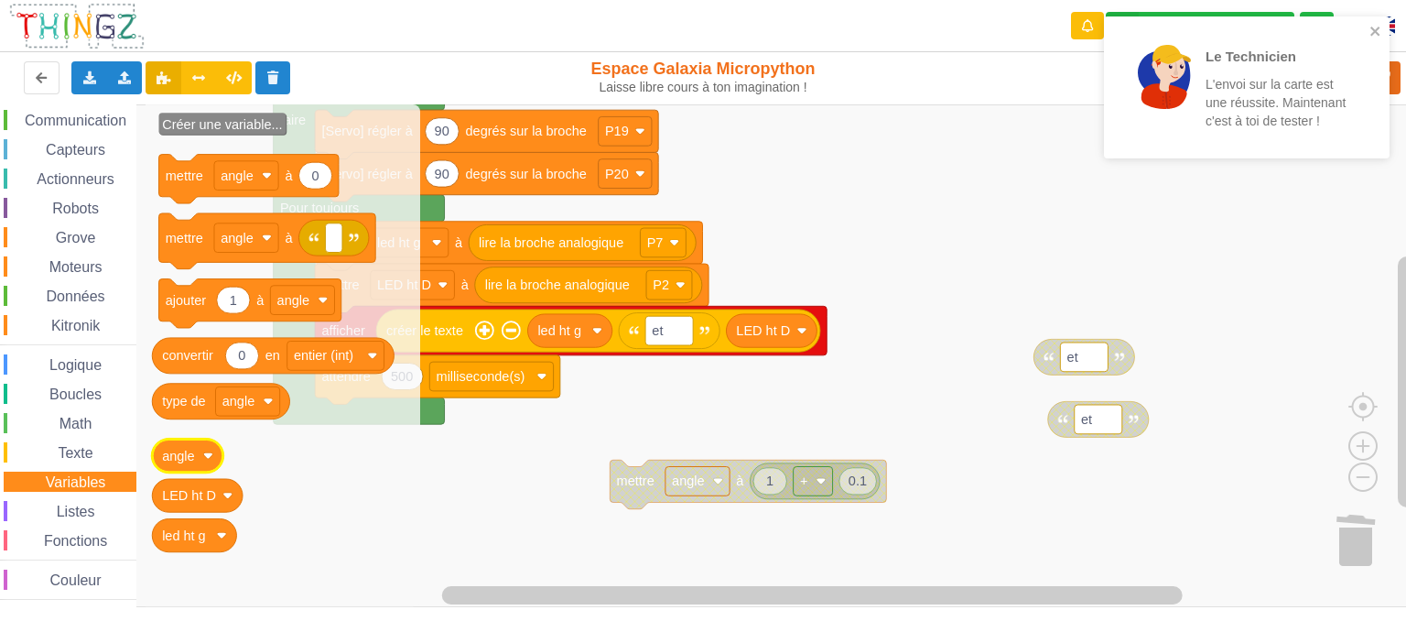 The height and width of the screenshot is (621, 1406). Describe the element at coordinates (273, 356) in the screenshot. I see `text: en` at that location.